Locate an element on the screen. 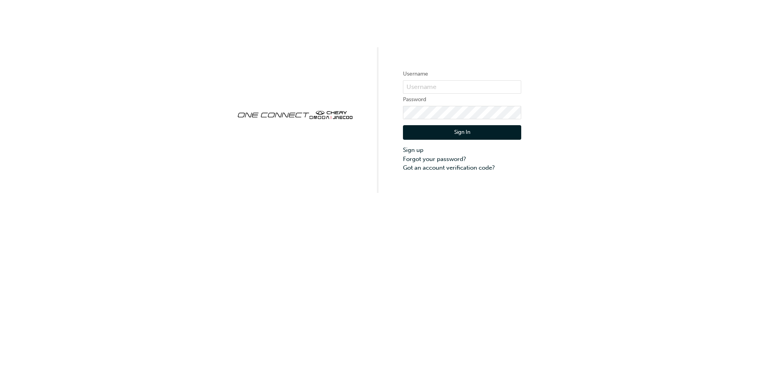  img: oneconnect is located at coordinates (295, 114).